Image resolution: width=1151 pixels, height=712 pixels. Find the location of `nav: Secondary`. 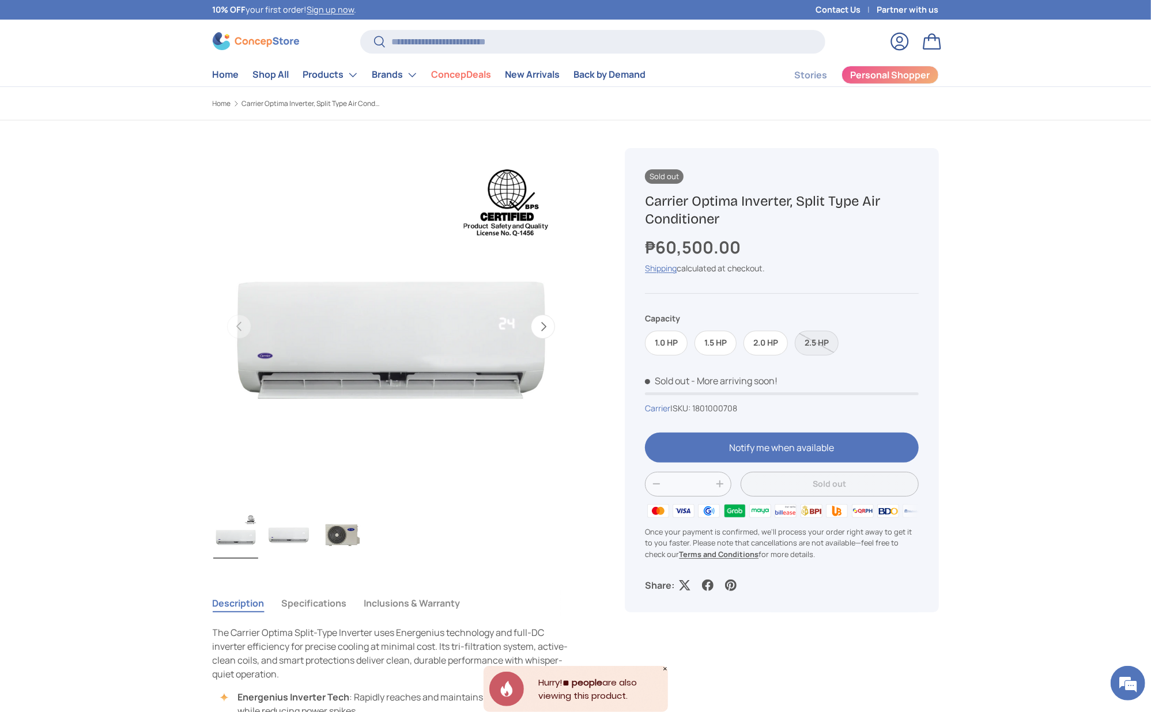

nav: Secondary is located at coordinates (853, 75).